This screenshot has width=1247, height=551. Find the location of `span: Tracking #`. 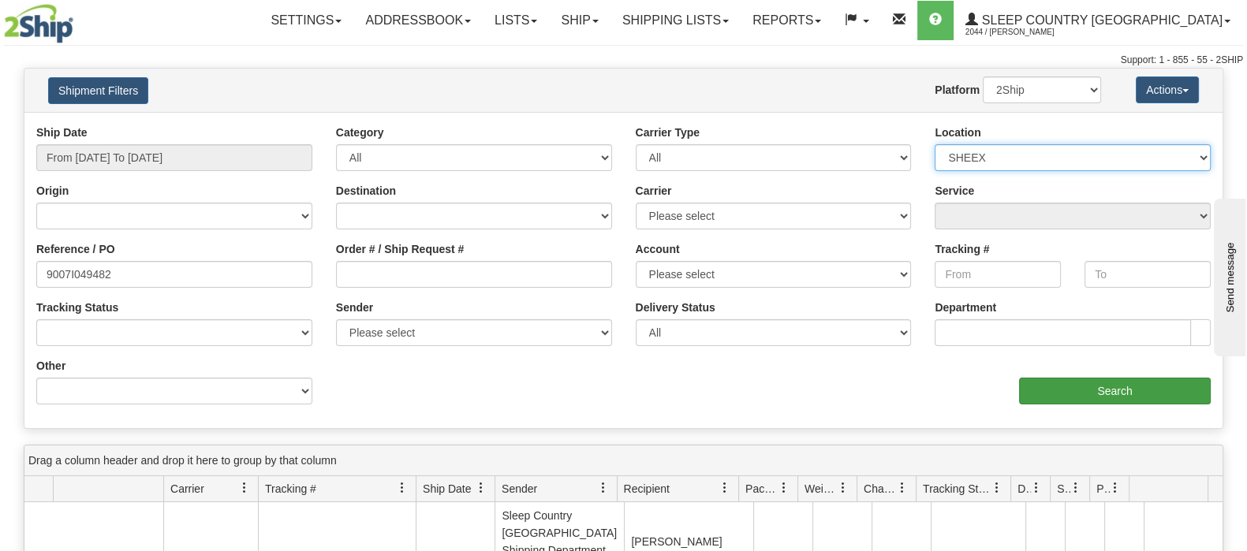

span: Tracking # is located at coordinates (290, 489).